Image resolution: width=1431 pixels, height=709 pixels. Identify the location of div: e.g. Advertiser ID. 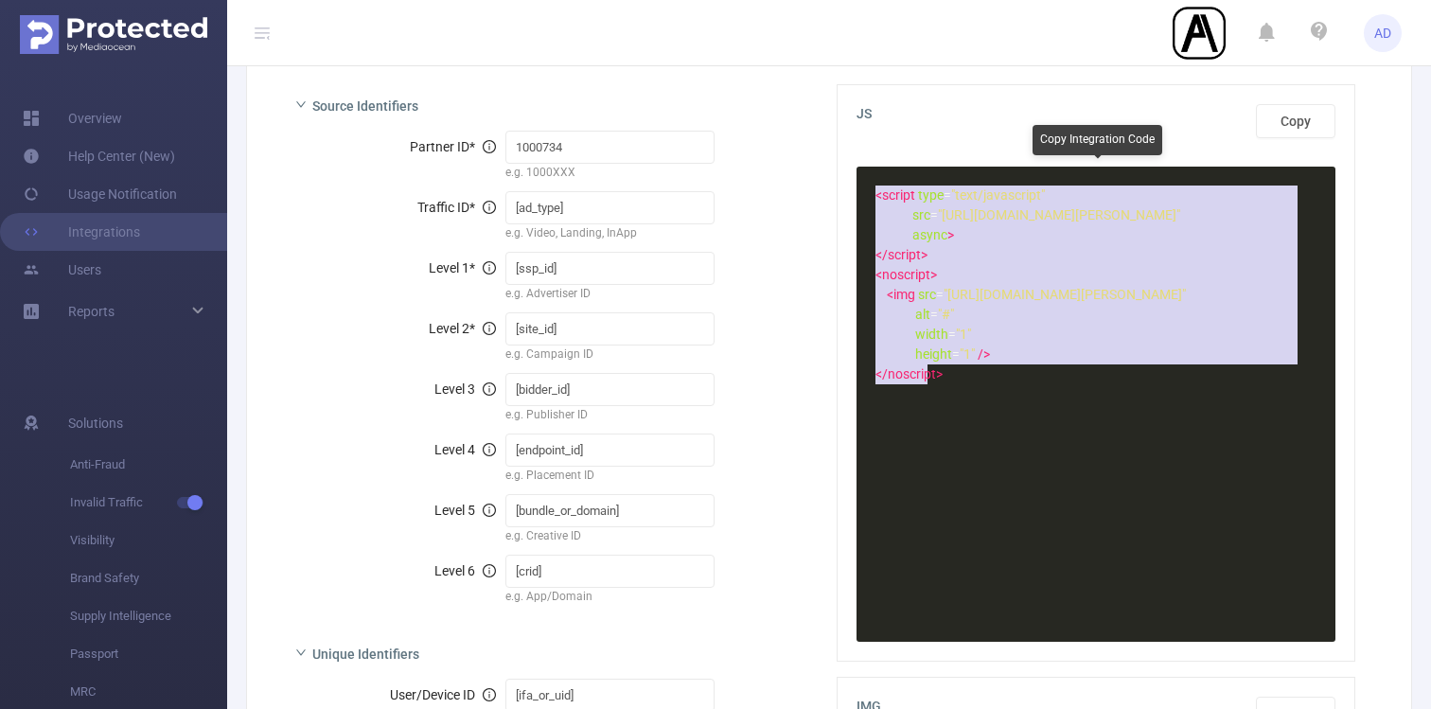
(610, 295).